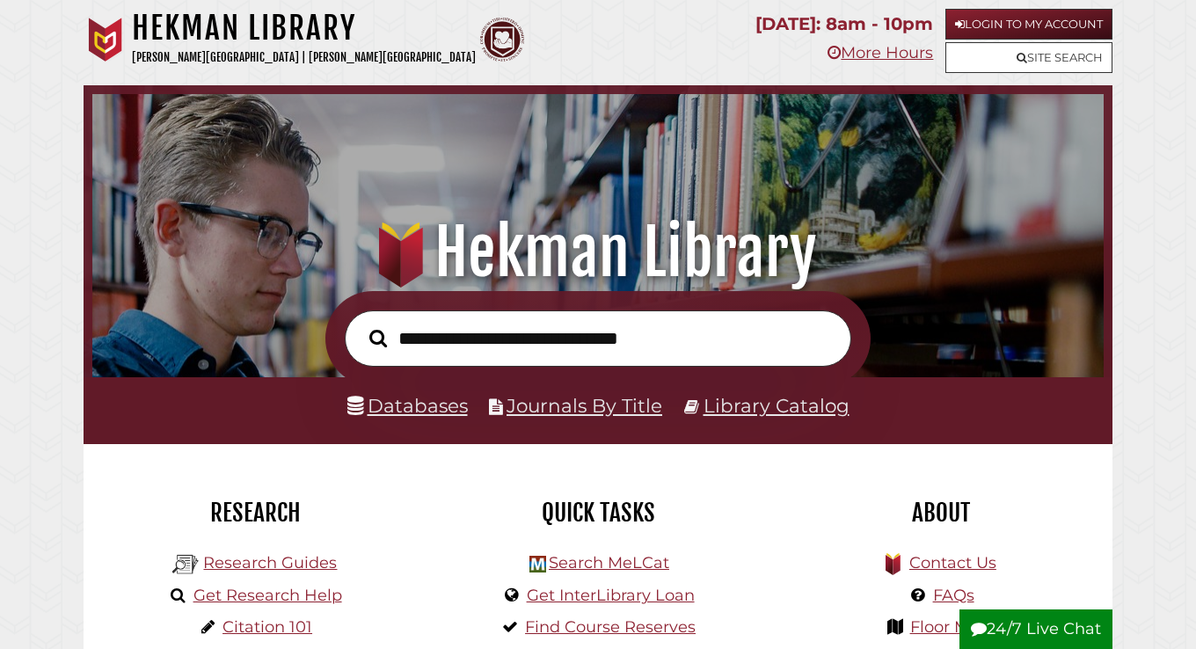 The image size is (1196, 649). What do you see at coordinates (255, 513) in the screenshot?
I see `h2: Research` at bounding box center [255, 513].